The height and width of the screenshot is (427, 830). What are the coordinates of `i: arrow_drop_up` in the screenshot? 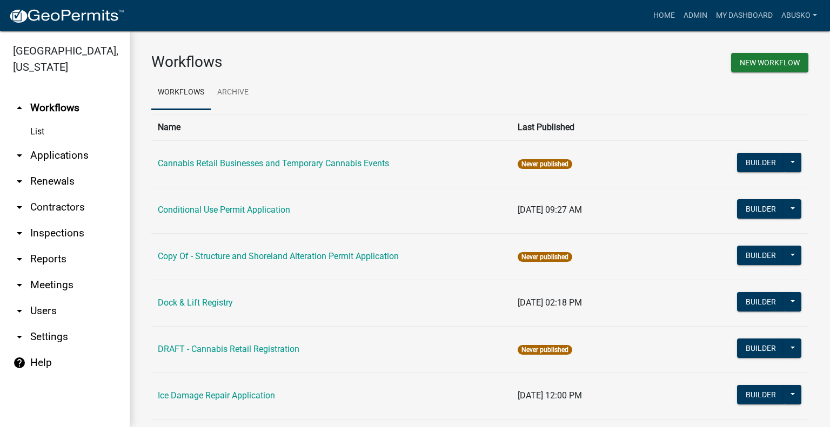 It's located at (19, 108).